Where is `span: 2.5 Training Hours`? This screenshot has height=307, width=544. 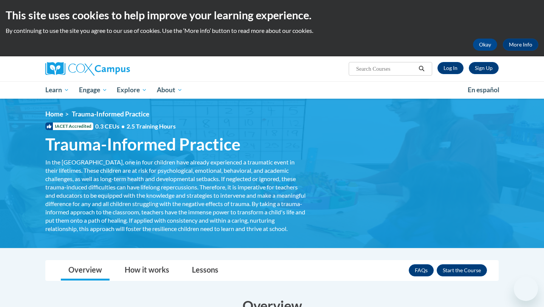 span: 2.5 Training Hours is located at coordinates (151, 126).